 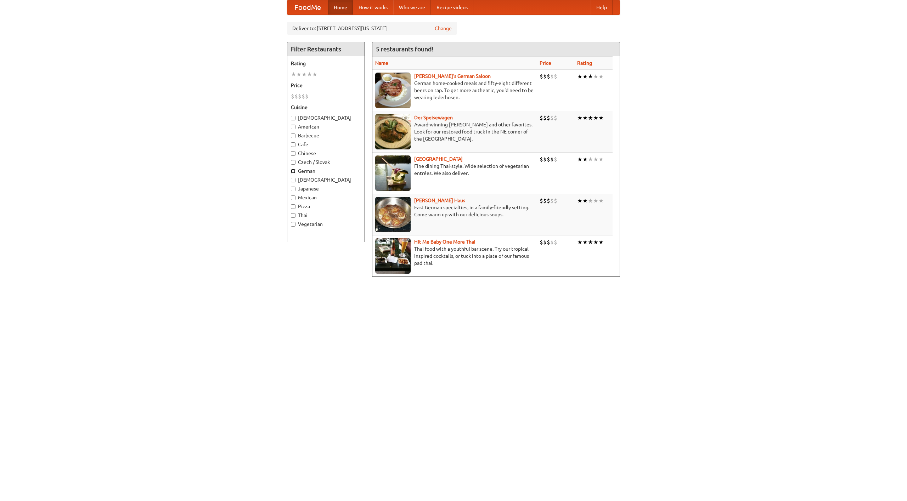 What do you see at coordinates (293, 162) in the screenshot?
I see `input: Czech / Slovak` at bounding box center [293, 162].